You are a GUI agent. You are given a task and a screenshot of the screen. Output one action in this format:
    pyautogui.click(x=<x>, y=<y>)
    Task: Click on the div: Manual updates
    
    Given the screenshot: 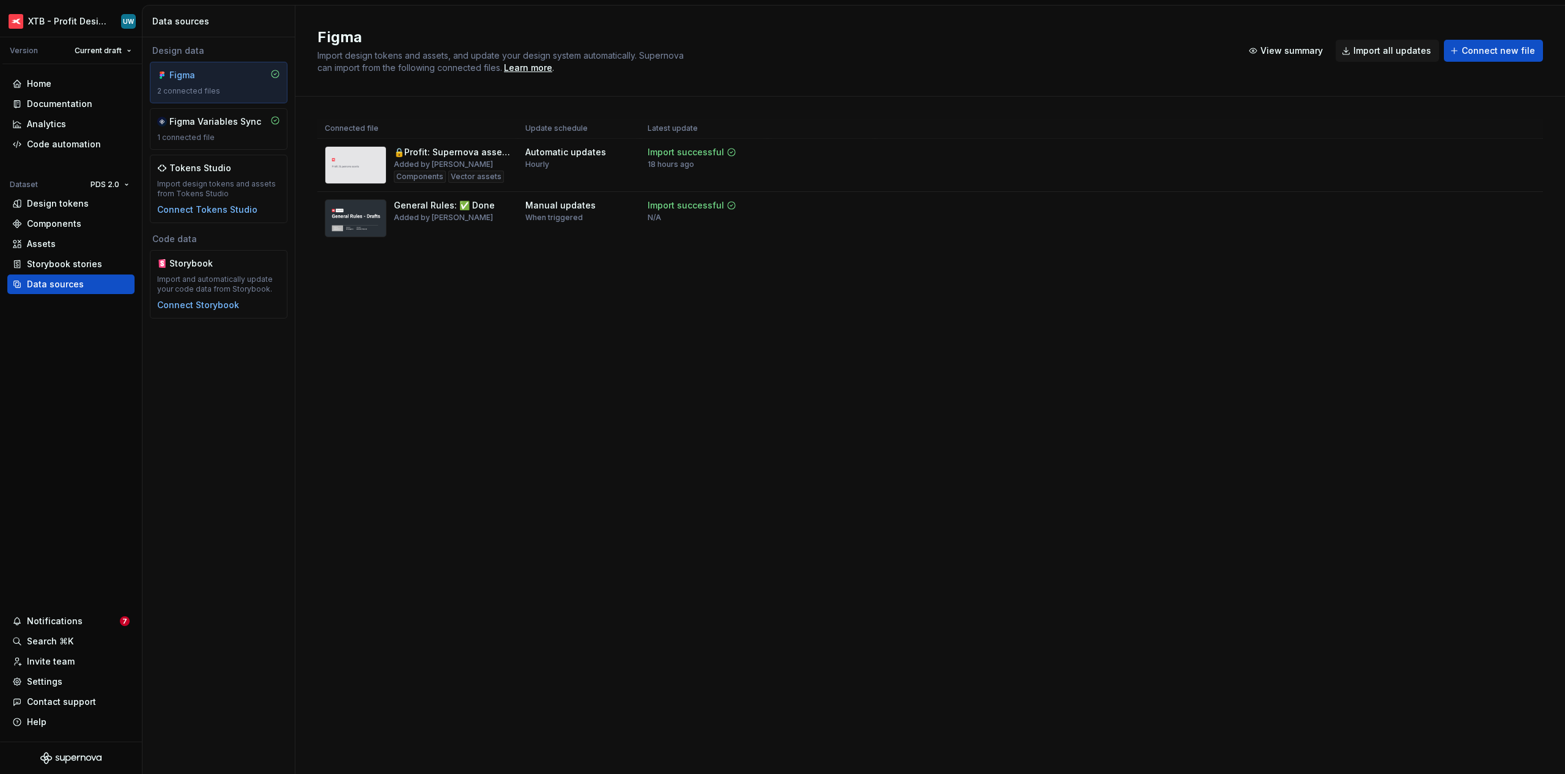 What is the action you would take?
    pyautogui.click(x=560, y=206)
    